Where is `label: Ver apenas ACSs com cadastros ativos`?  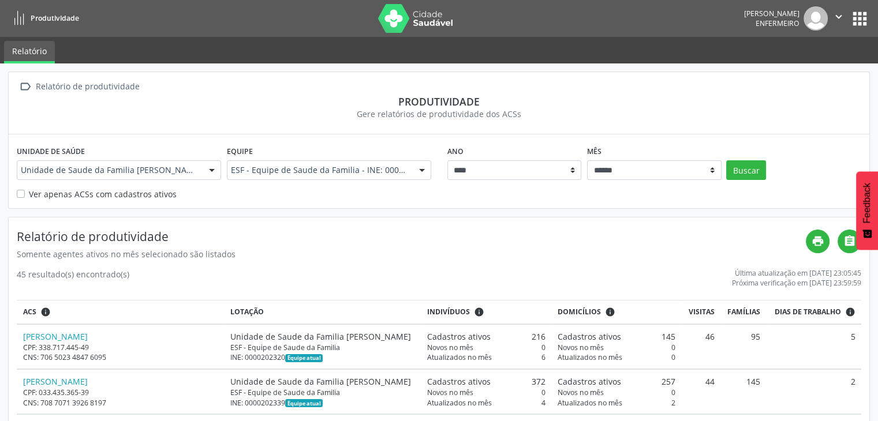 label: Ver apenas ACSs com cadastros ativos is located at coordinates (103, 194).